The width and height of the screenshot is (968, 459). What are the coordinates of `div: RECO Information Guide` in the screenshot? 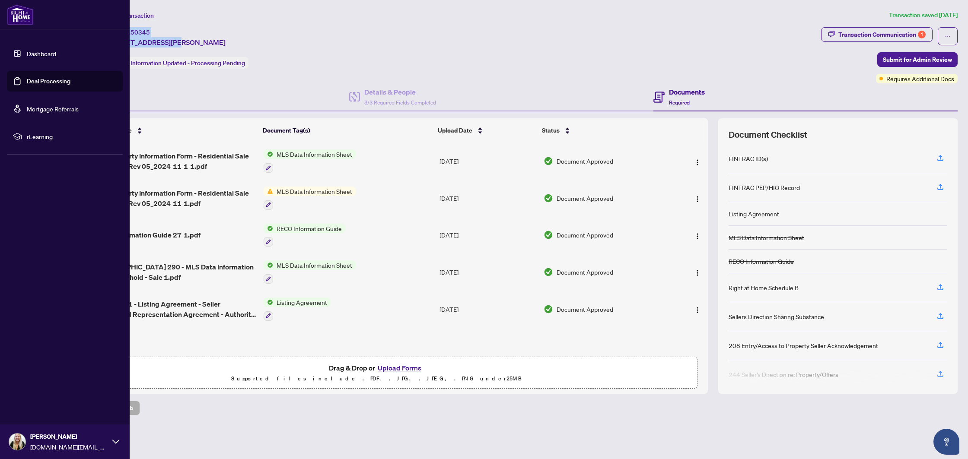 It's located at (761, 261).